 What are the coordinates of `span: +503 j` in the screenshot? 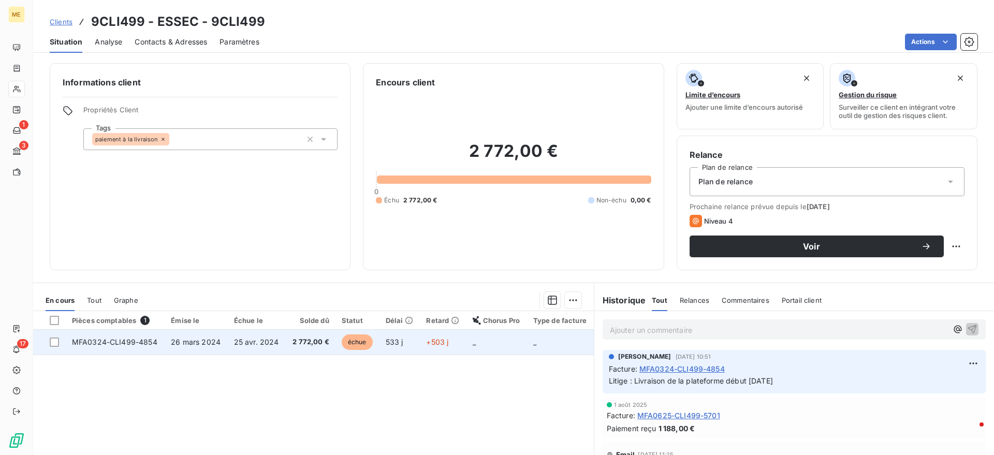 It's located at (437, 342).